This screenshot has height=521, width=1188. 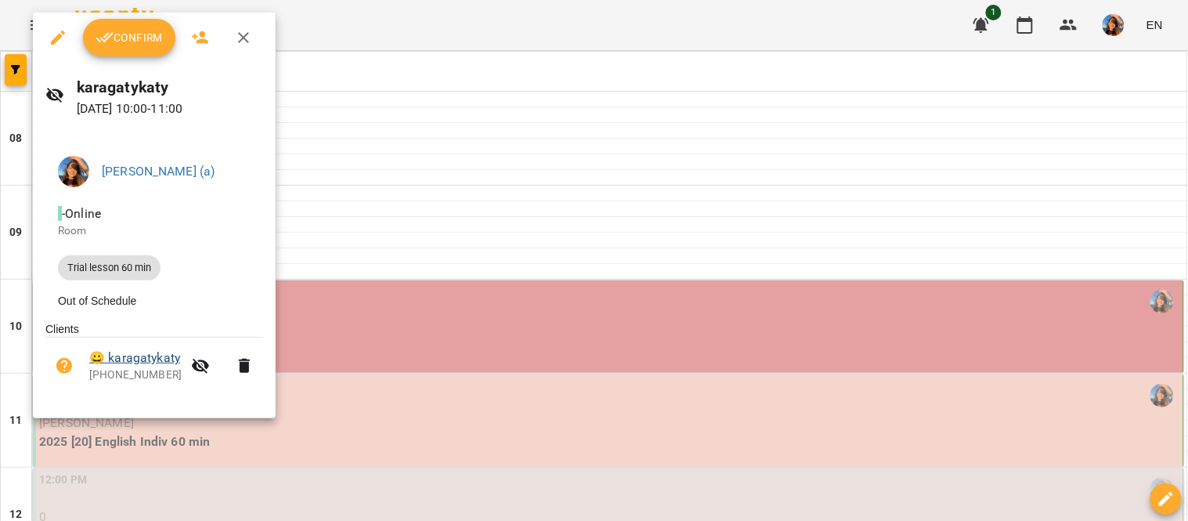 I want to click on ul: Clients, so click(x=154, y=360).